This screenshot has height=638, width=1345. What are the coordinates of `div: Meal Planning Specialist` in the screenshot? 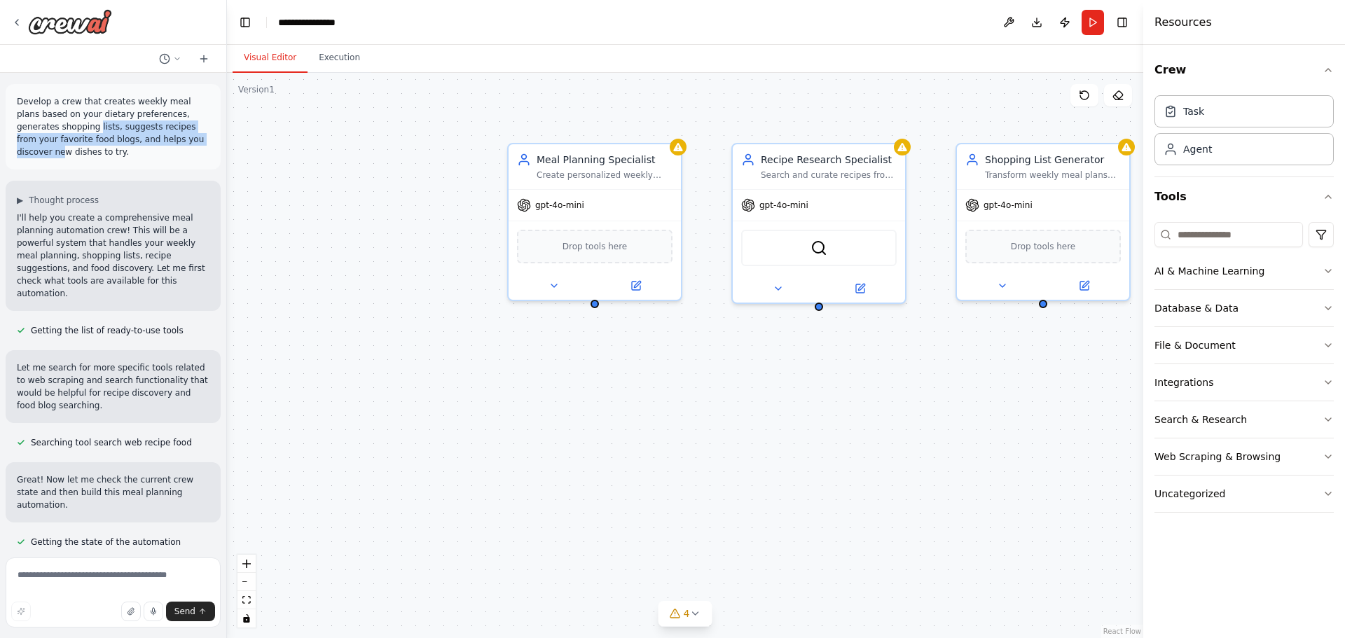 It's located at (605, 160).